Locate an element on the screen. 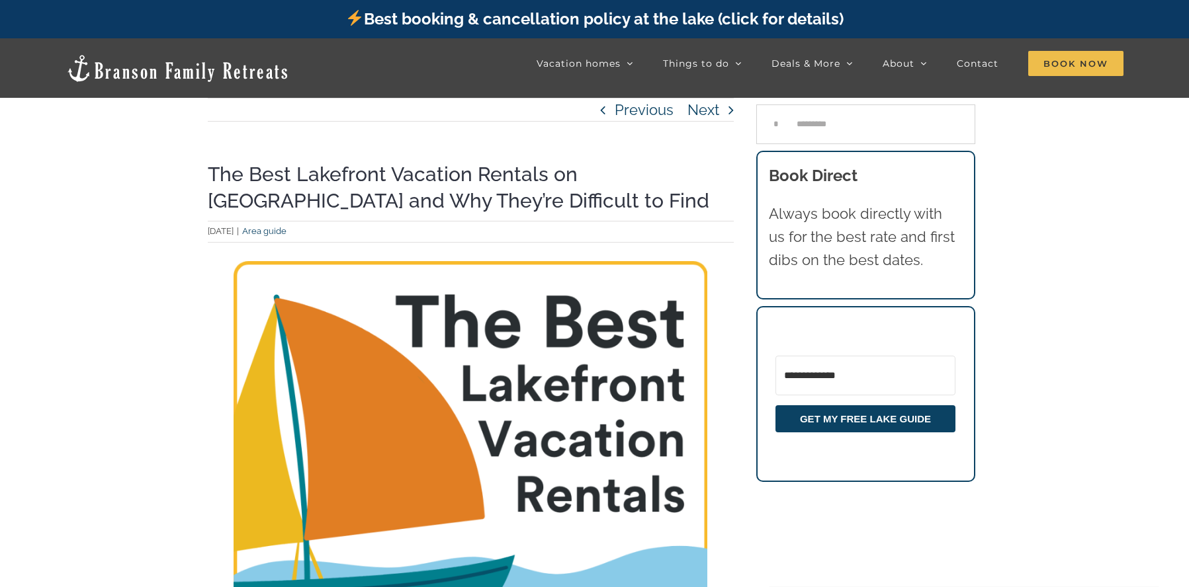  b: Book Direct is located at coordinates (813, 175).